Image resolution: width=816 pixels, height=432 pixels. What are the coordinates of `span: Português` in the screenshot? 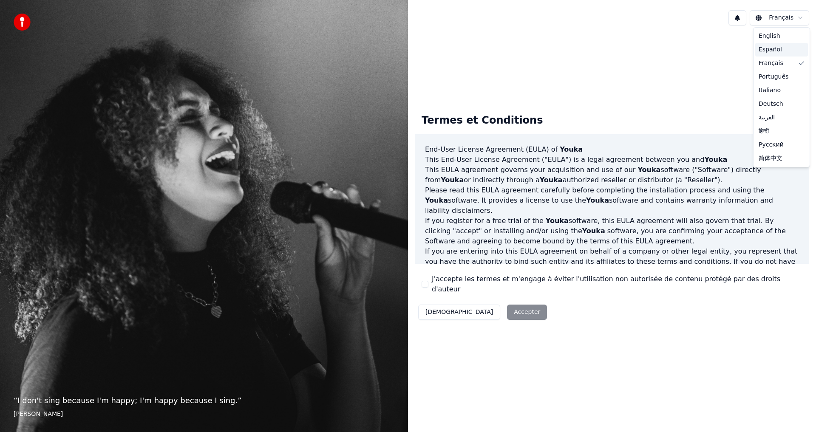 It's located at (773, 77).